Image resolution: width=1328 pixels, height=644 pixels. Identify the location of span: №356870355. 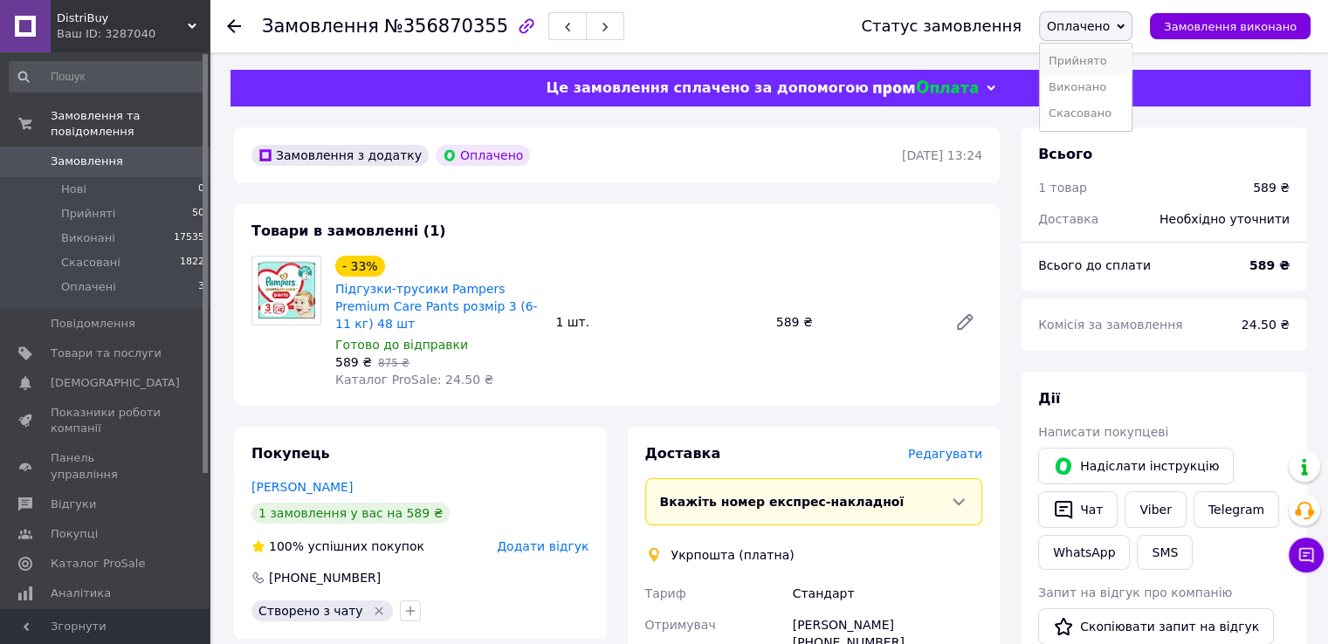
(446, 26).